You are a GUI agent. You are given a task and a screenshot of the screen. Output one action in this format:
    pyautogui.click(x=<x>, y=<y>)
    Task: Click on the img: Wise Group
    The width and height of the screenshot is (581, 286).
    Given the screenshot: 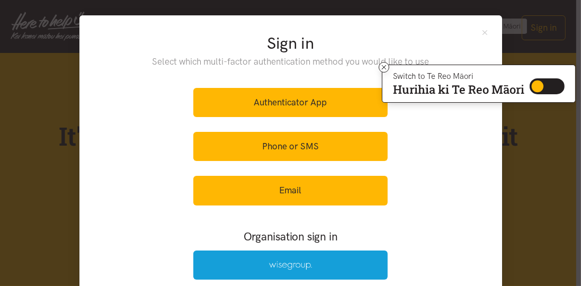 What is the action you would take?
    pyautogui.click(x=291, y=265)
    